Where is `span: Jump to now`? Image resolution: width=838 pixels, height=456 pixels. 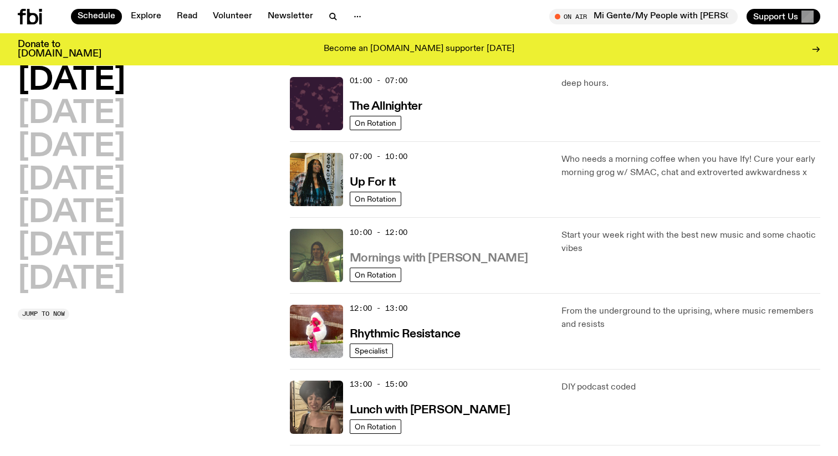
span: Jump to now is located at coordinates (43, 314).